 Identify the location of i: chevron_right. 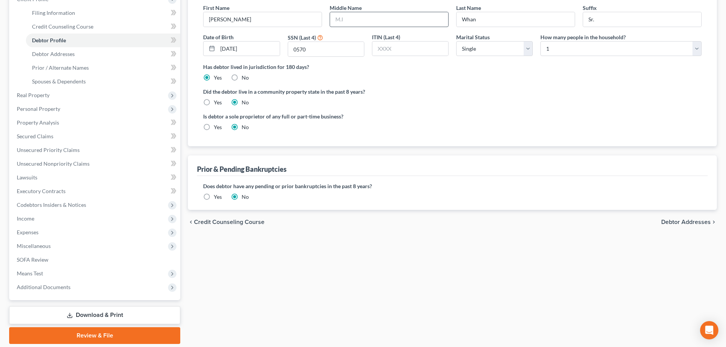
(714, 222).